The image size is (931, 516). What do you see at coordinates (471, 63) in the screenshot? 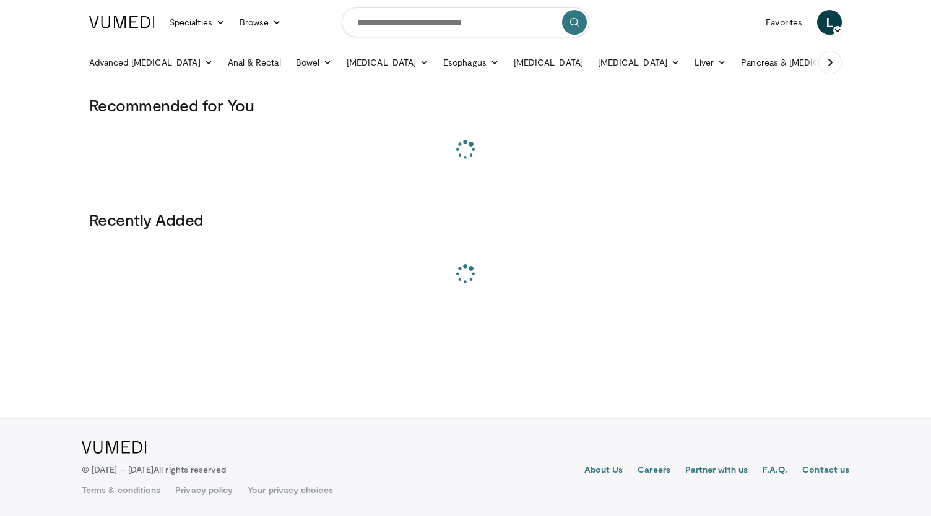
I see `a: Esophagus` at bounding box center [471, 63].